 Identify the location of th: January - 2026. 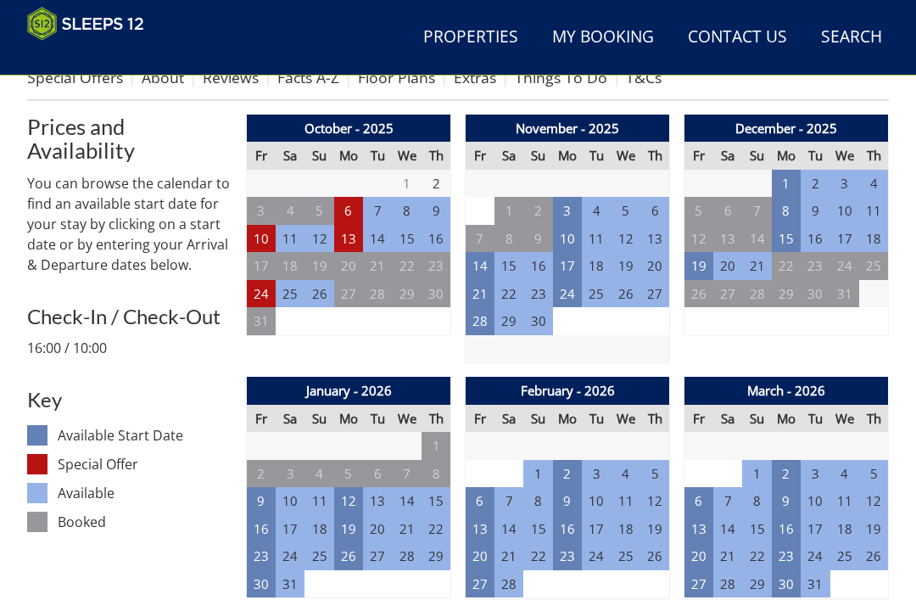
(349, 390).